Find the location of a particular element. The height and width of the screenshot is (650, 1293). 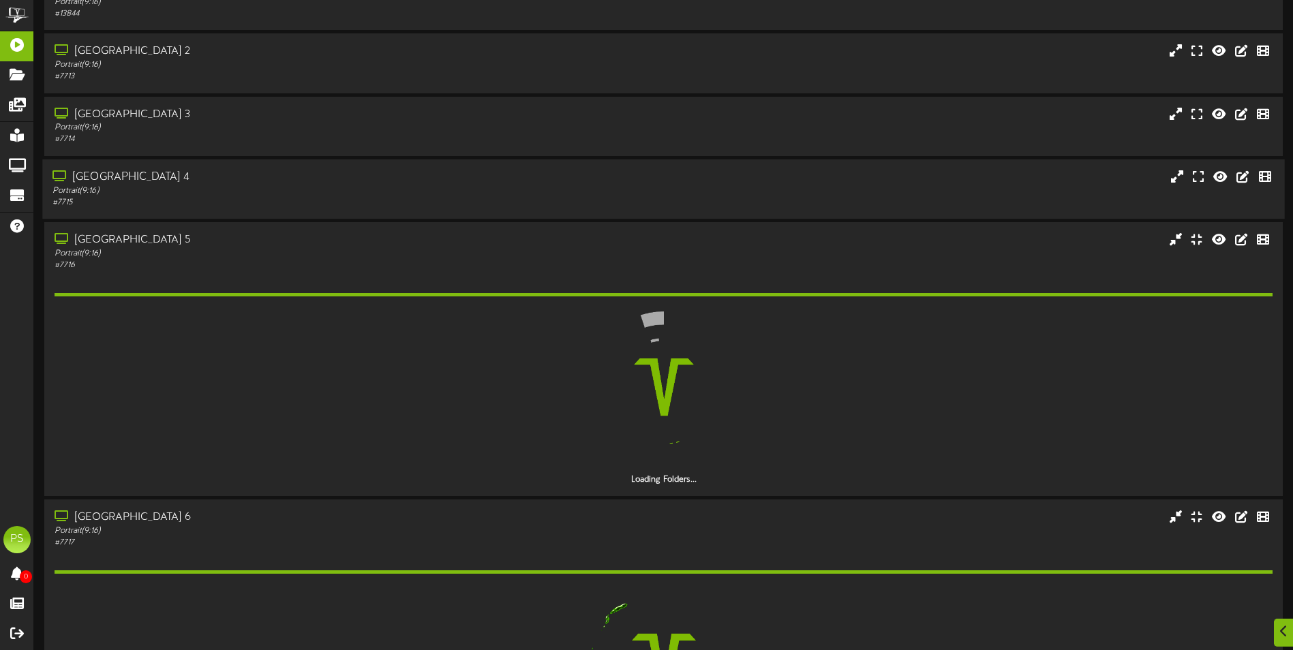

div: # 7717 is located at coordinates (302, 543).